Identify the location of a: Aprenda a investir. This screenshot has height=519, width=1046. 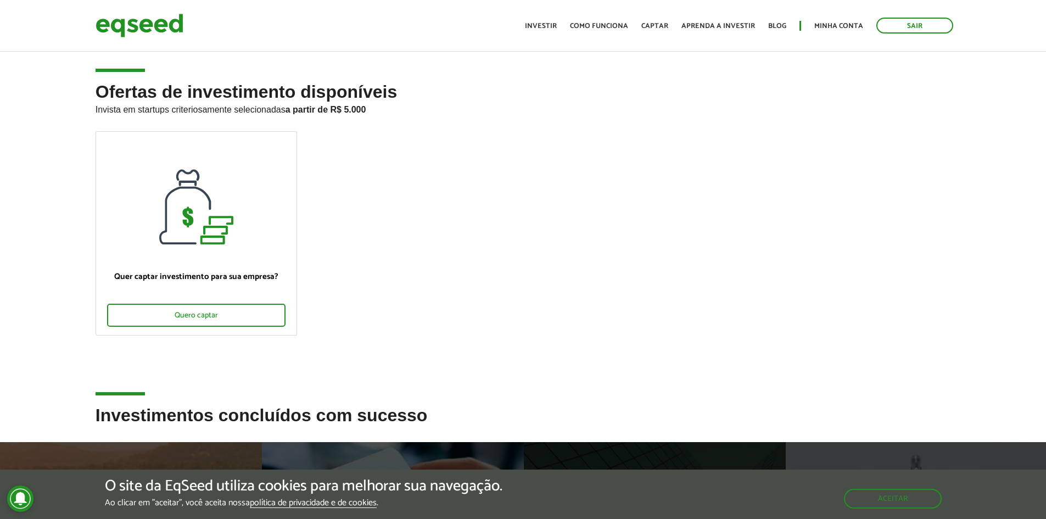
(718, 26).